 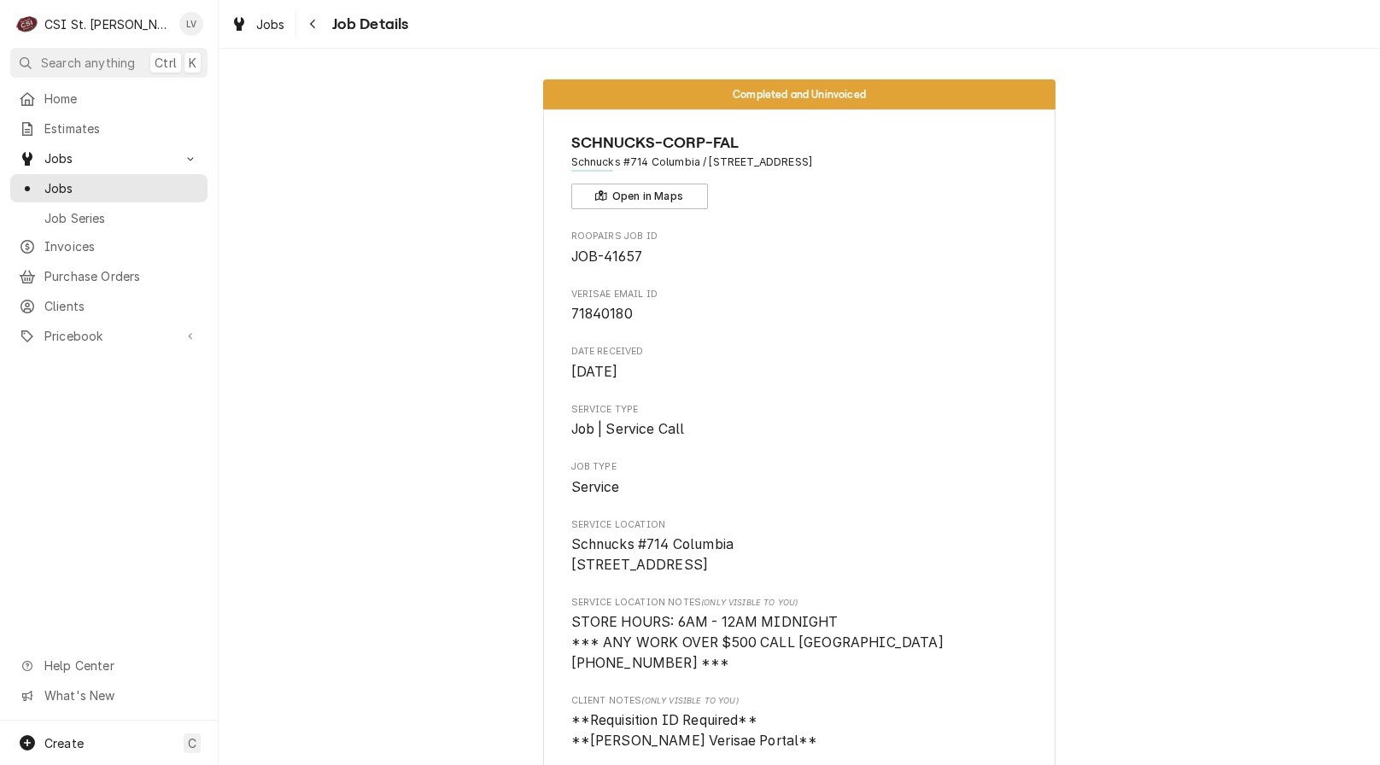 What do you see at coordinates (108, 336) in the screenshot?
I see `span: Pricebook` at bounding box center [108, 336].